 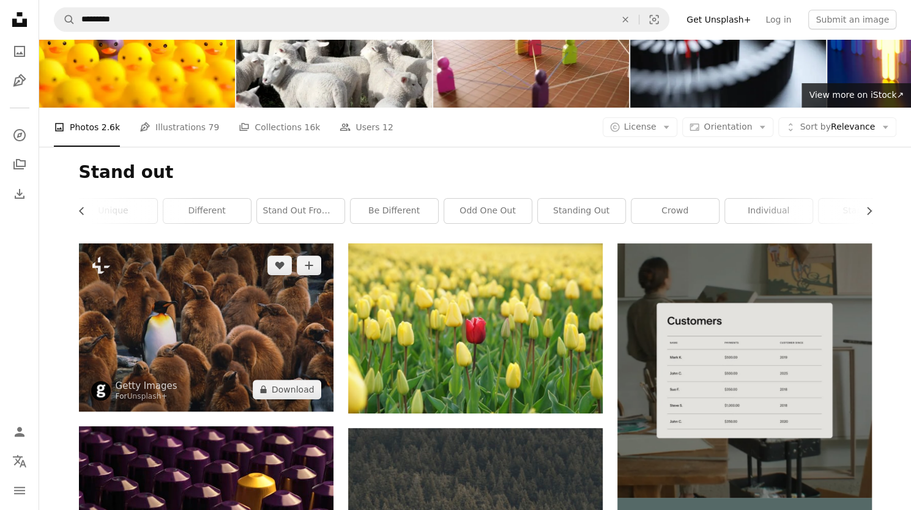 I want to click on button: Clear, so click(x=626, y=20).